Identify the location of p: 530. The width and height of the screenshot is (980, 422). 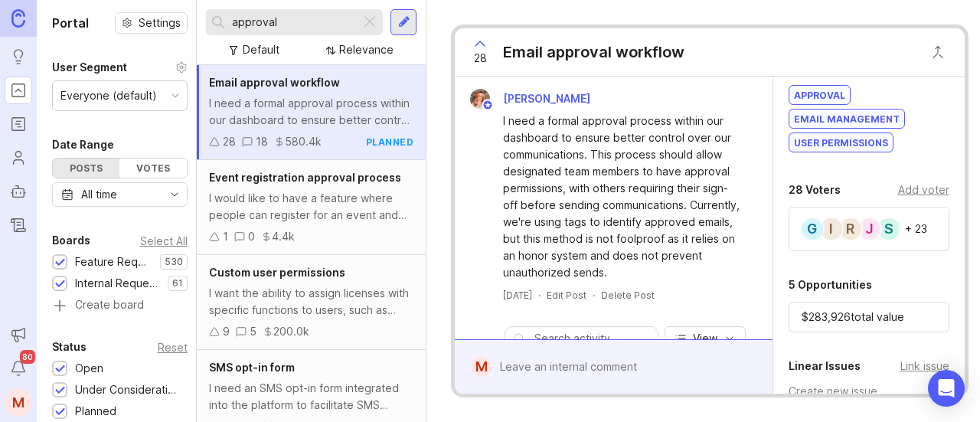
(174, 262).